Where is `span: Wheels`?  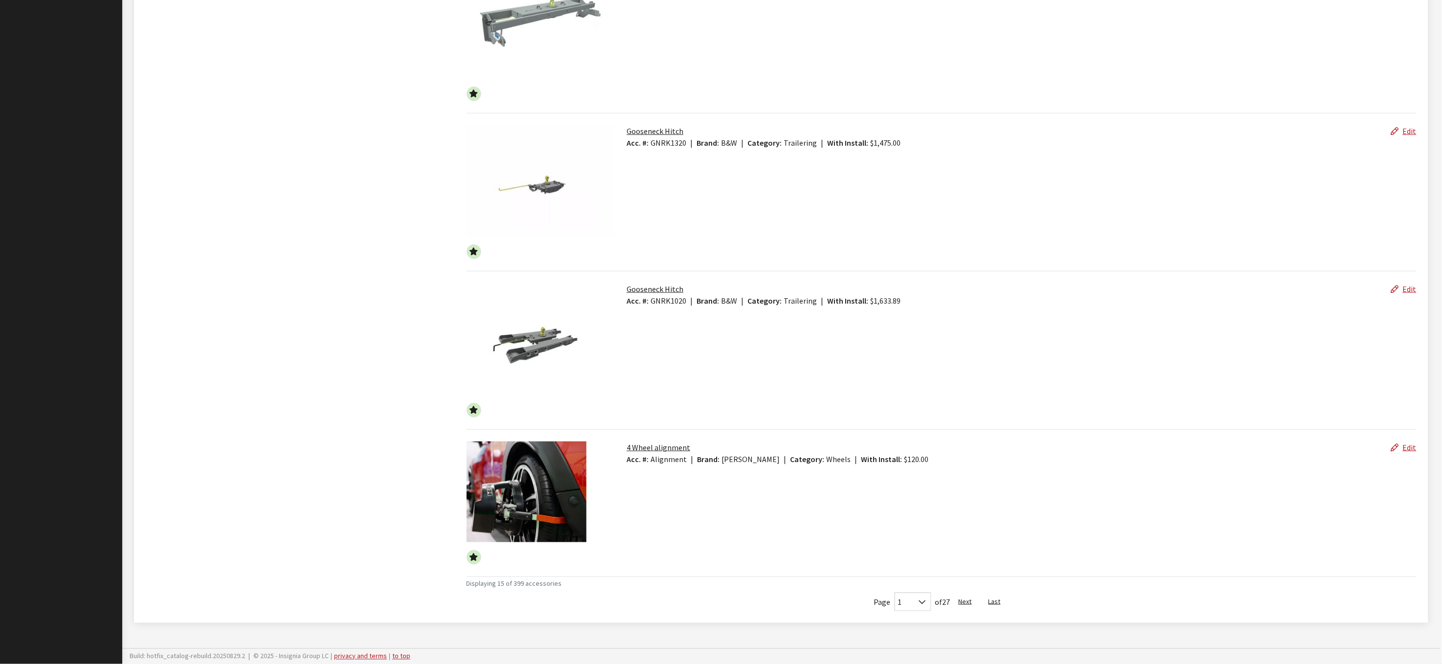 span: Wheels is located at coordinates (839, 459).